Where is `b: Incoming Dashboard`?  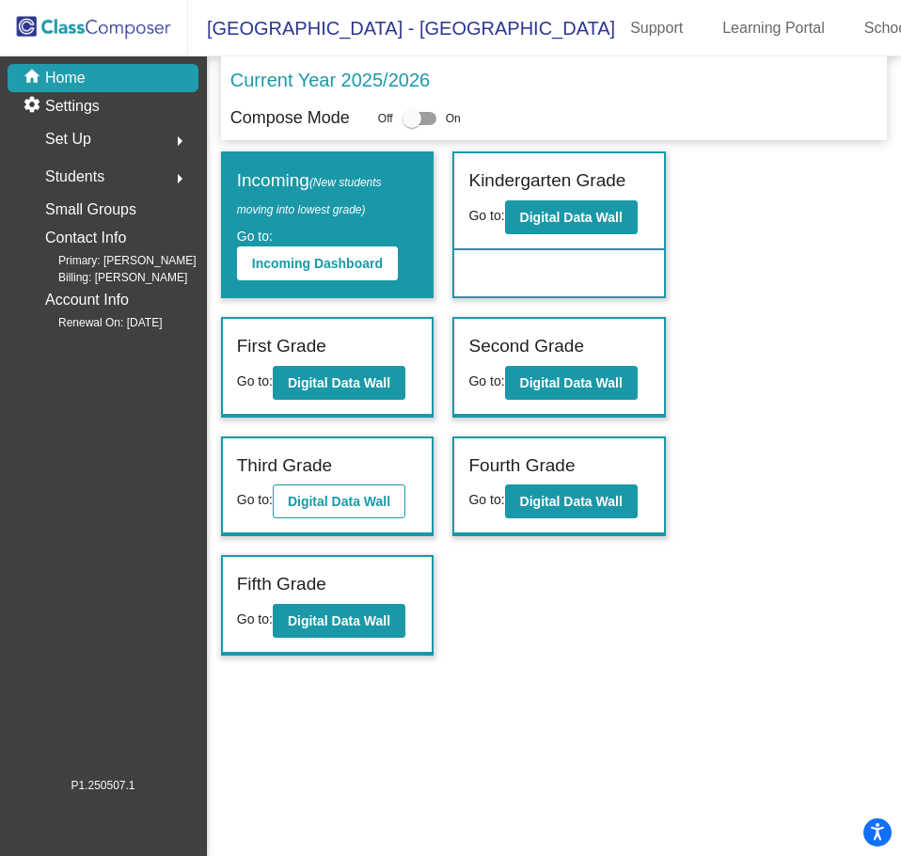
b: Incoming Dashboard is located at coordinates (317, 263).